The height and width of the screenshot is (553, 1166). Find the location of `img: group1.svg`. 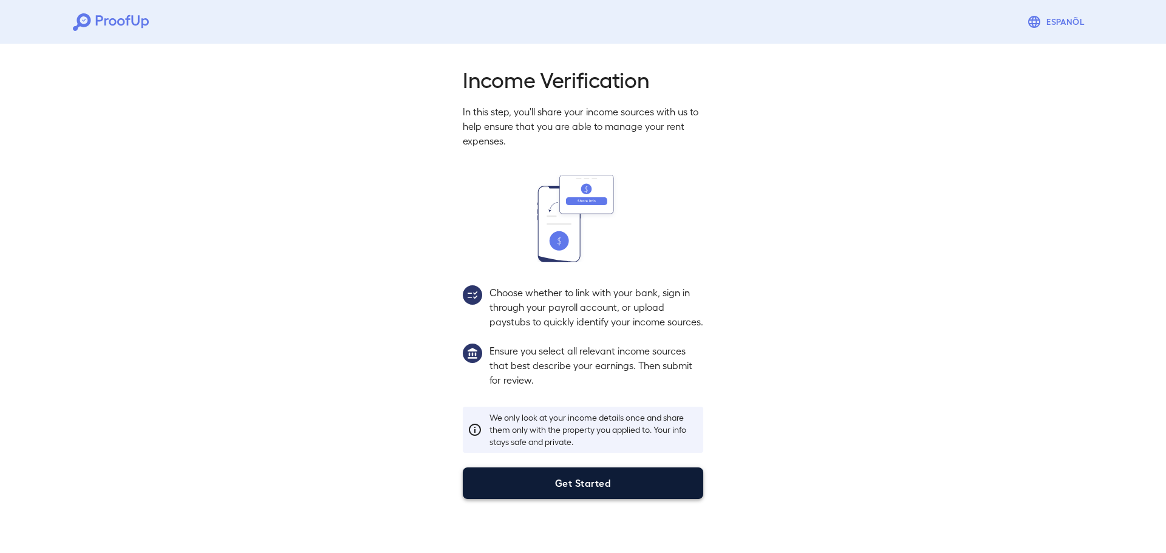

img: group1.svg is located at coordinates (472, 353).